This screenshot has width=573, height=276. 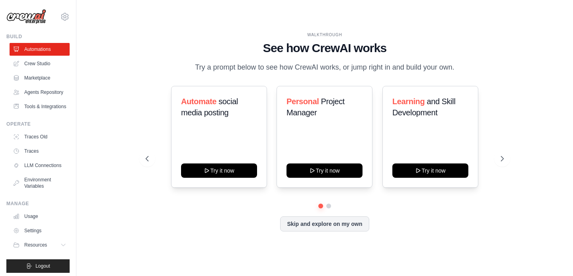 I want to click on div: Operate, so click(x=38, y=124).